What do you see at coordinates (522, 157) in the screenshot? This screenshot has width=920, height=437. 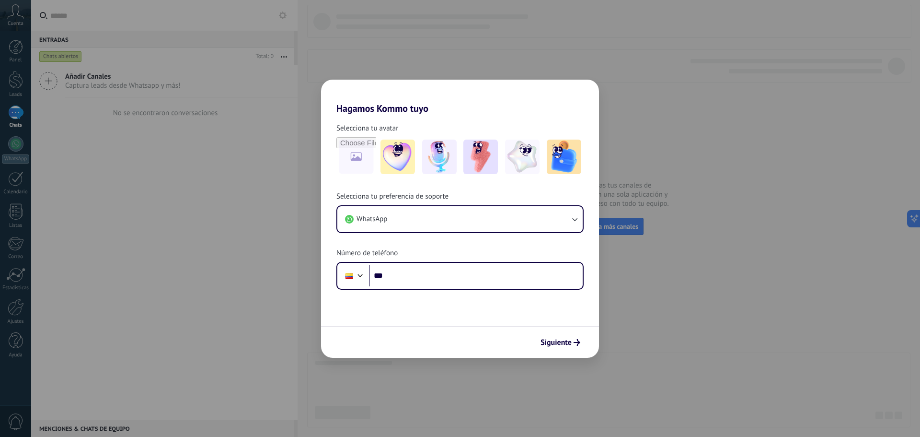 I see `img: -4.jpeg` at bounding box center [522, 157].